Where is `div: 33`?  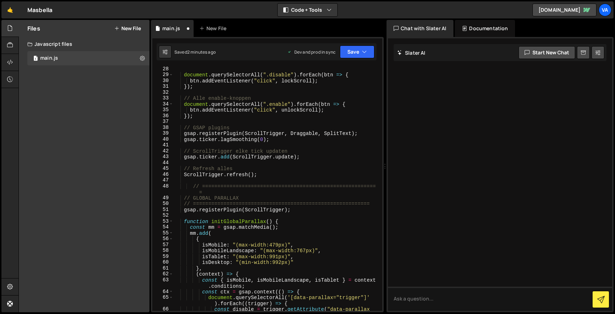
div: 33 is located at coordinates (163, 98).